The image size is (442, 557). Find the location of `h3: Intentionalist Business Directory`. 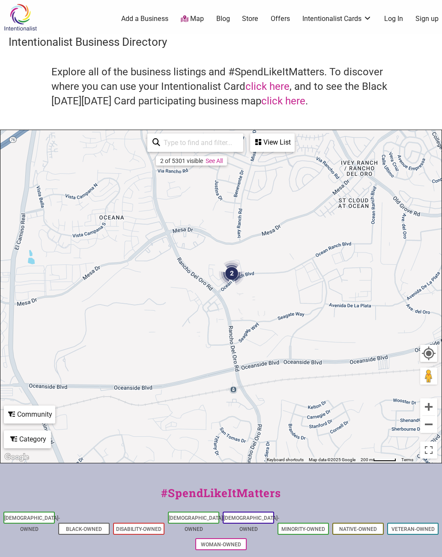

h3: Intentionalist Business Directory is located at coordinates (221, 42).